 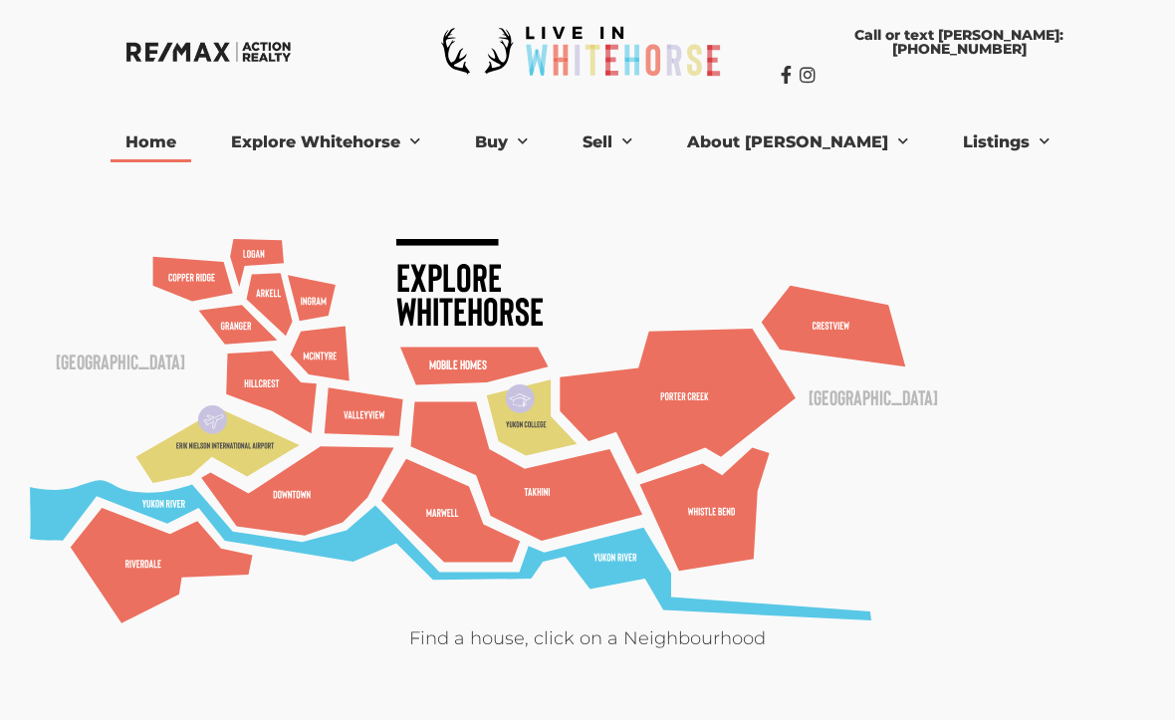 I want to click on text: Mobile Homes, so click(x=458, y=365).